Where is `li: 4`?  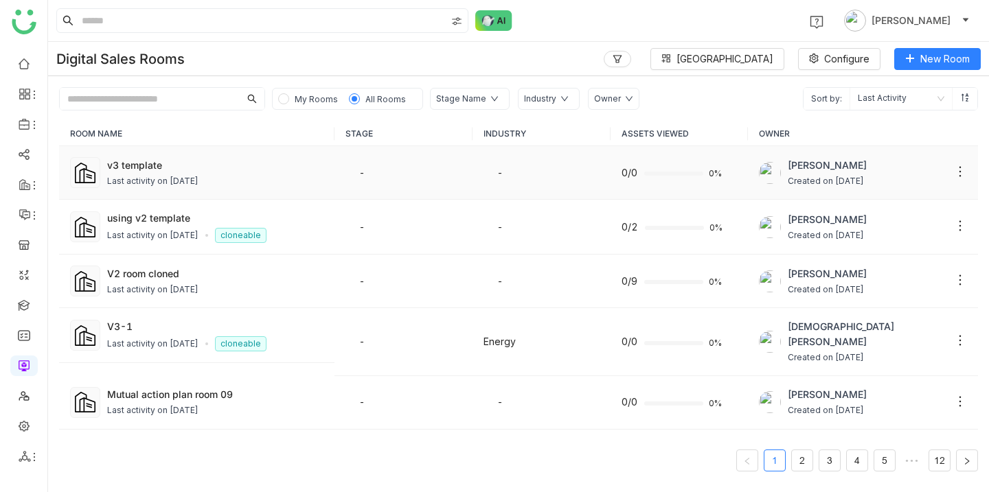 li: 4 is located at coordinates (857, 461).